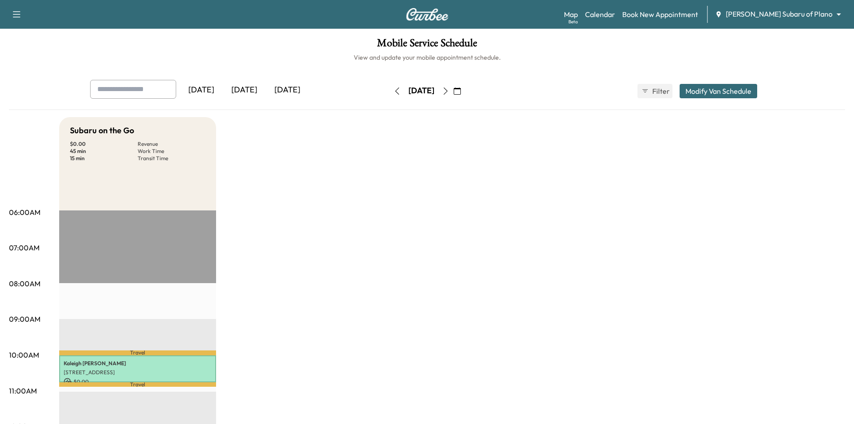  Describe the element at coordinates (171, 158) in the screenshot. I see `p: Transit Time` at that location.